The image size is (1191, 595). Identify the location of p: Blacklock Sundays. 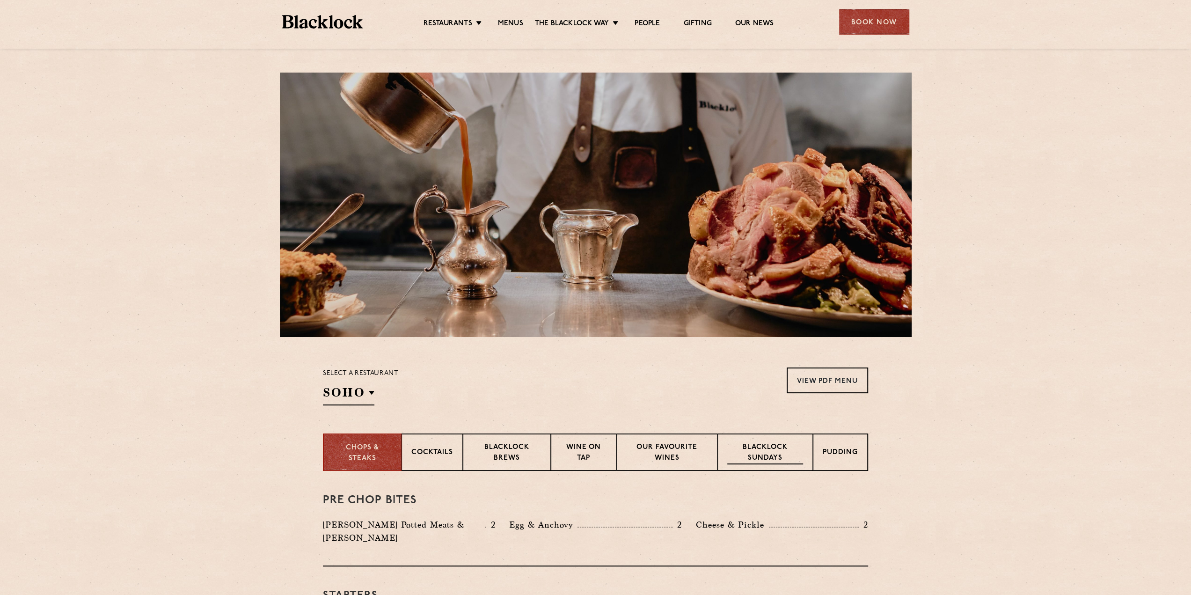
(765, 453).